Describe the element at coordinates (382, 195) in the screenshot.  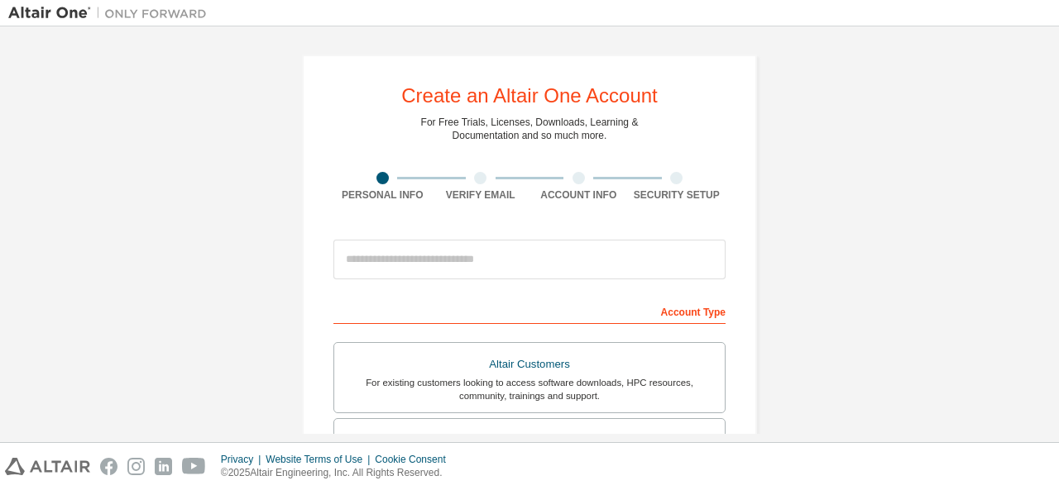
I see `div: Personal Info` at that location.